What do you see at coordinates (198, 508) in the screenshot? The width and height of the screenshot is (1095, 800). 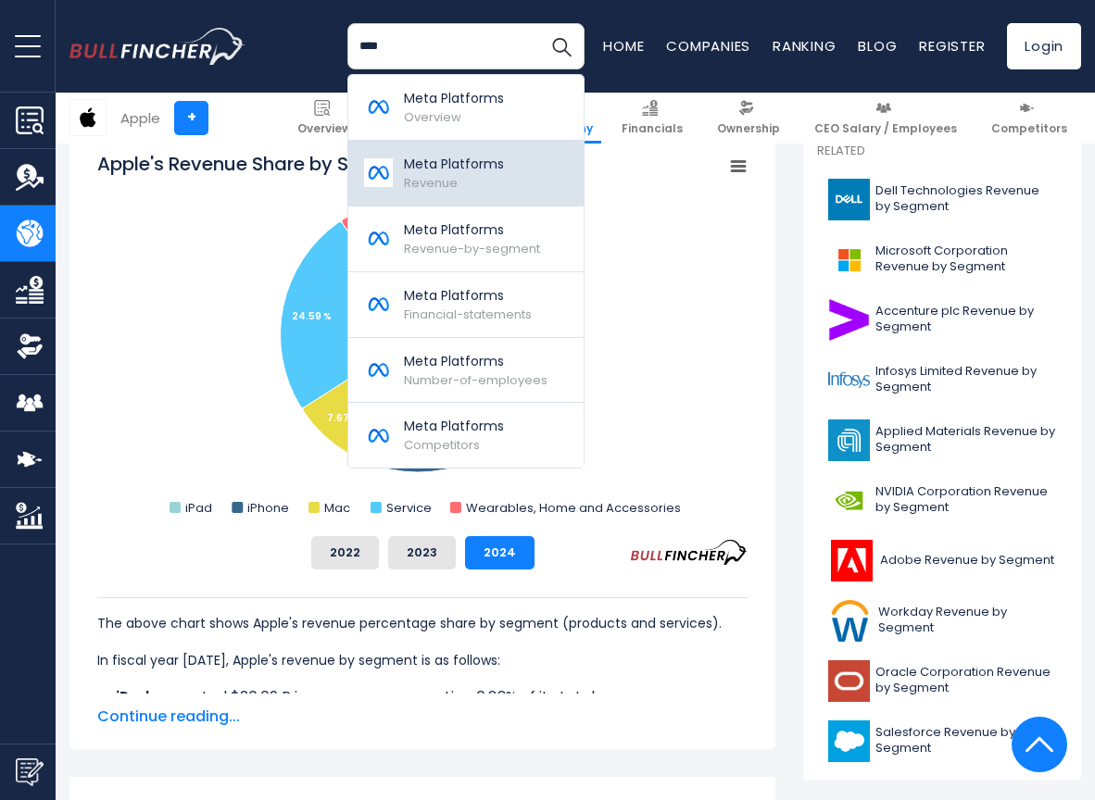 I see `text: iPad` at bounding box center [198, 508].